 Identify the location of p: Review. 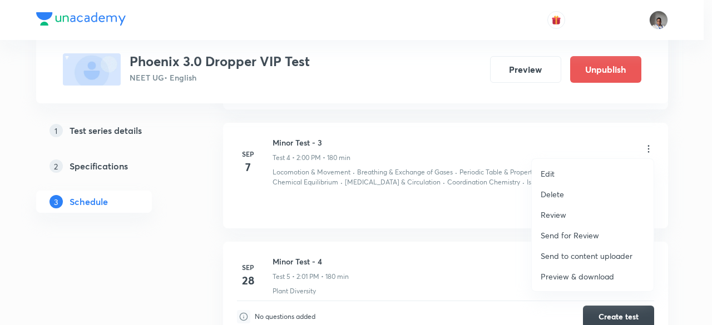
(553, 215).